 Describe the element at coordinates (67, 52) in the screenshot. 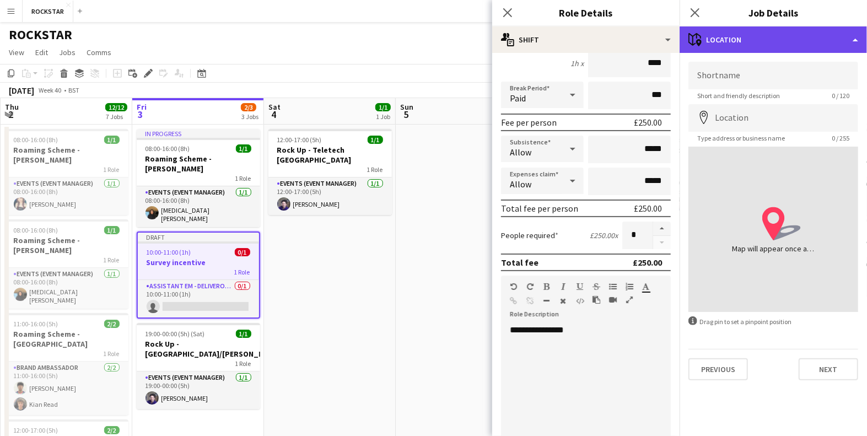

I see `a: Jobs` at that location.